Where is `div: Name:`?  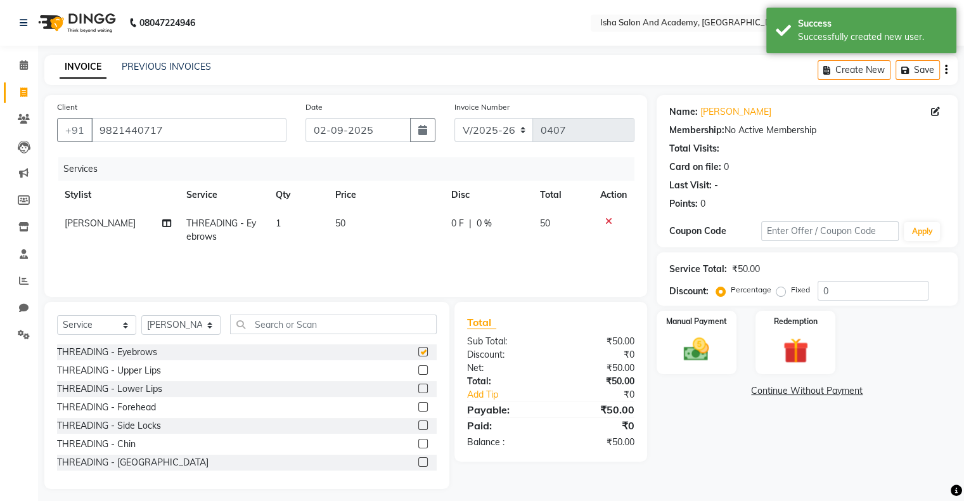
div: Name: is located at coordinates (683, 112).